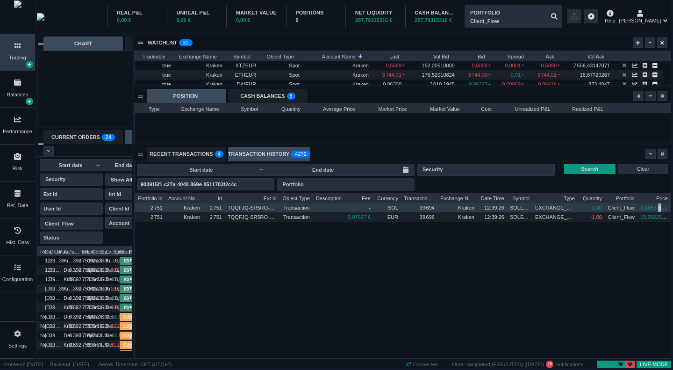  Describe the element at coordinates (132, 223) in the screenshot. I see `div: Account` at that location.